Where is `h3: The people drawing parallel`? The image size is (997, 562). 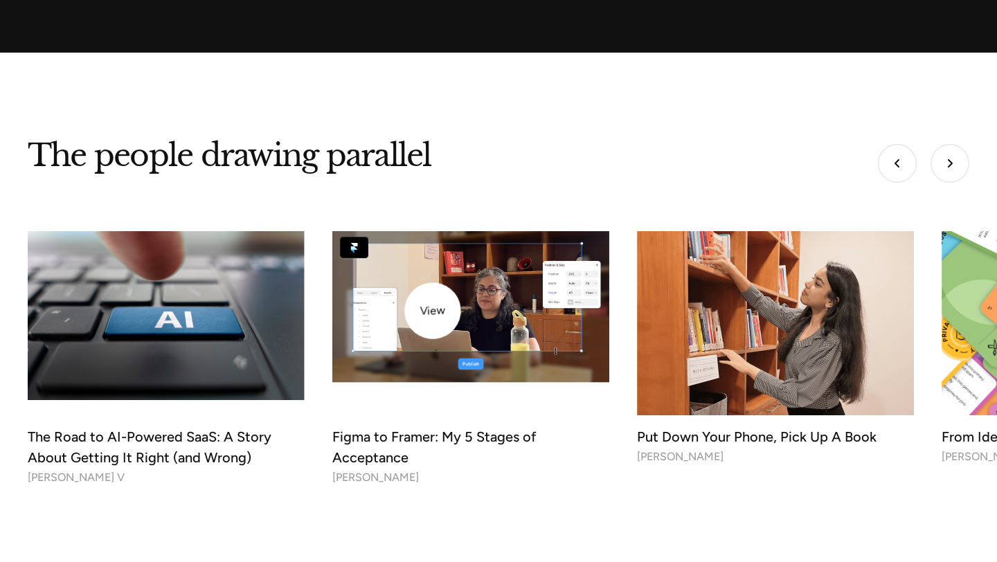 h3: The people drawing parallel is located at coordinates (229, 155).